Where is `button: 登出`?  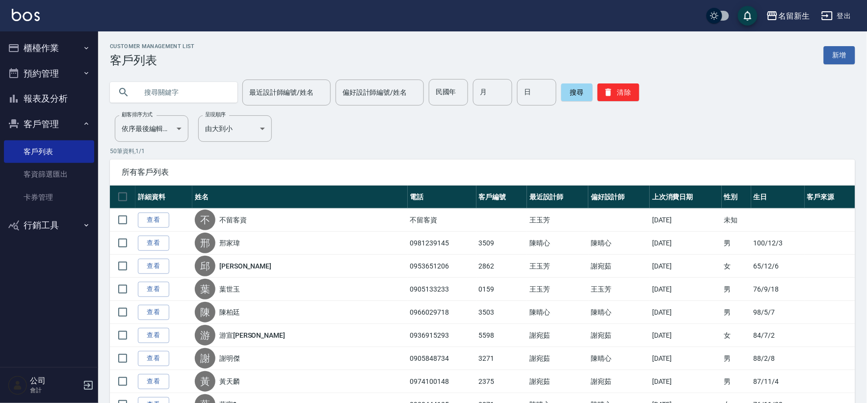
button: 登出 is located at coordinates (836, 16).